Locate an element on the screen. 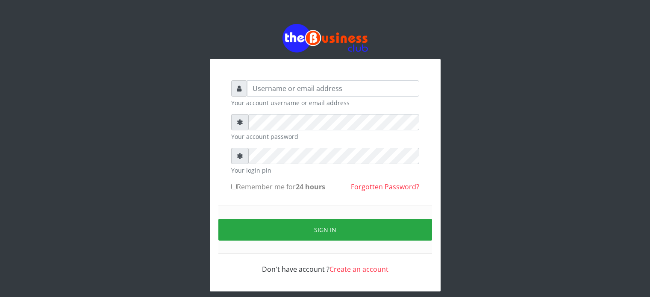  div: Don't have account ? is located at coordinates (325, 264).